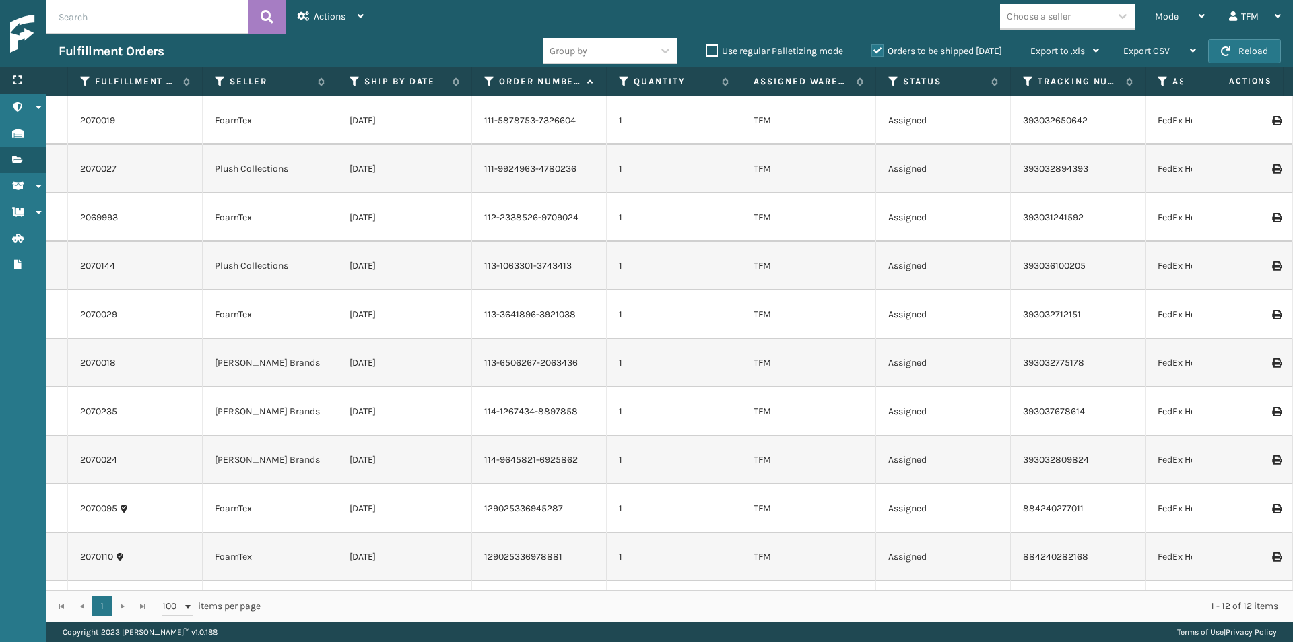 The image size is (1293, 642). Describe the element at coordinates (71, 34) in the screenshot. I see `img: logo` at that location.